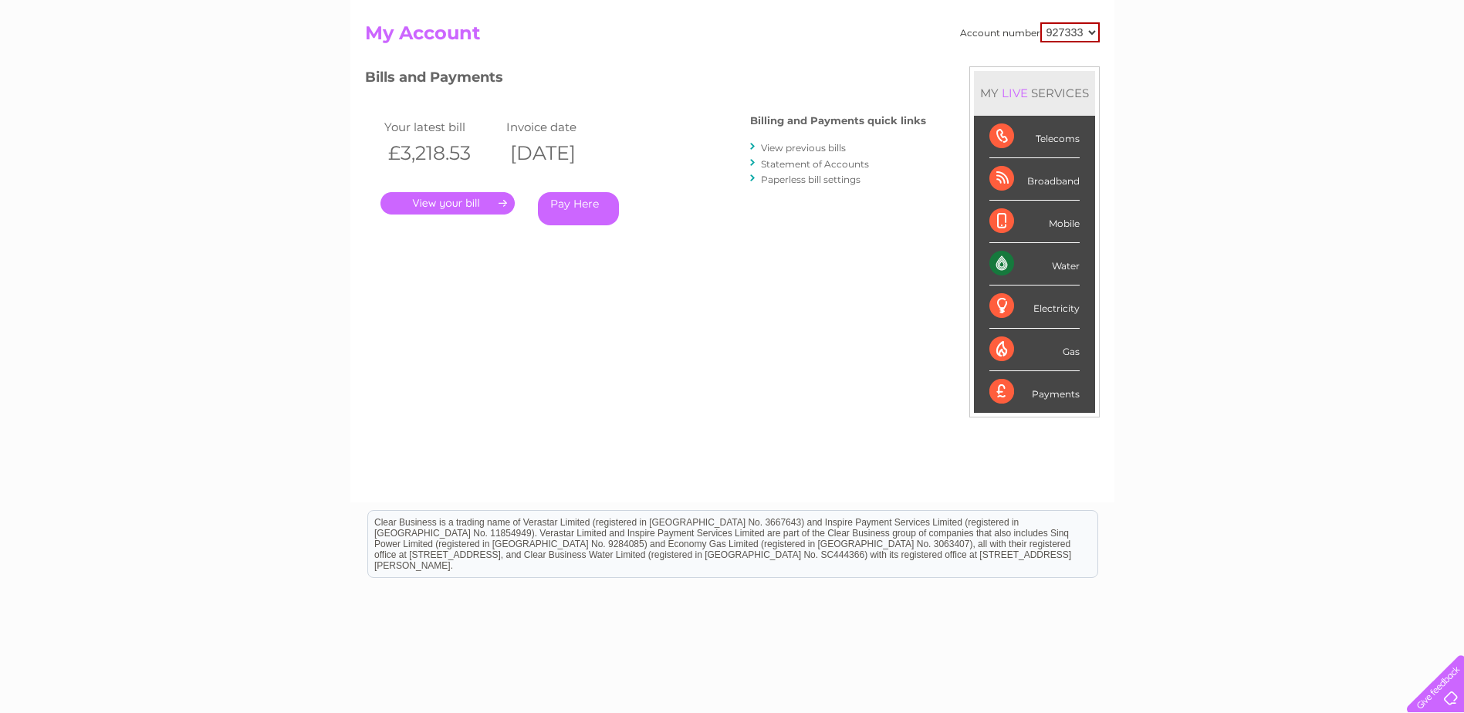 The height and width of the screenshot is (713, 1464). I want to click on h3: Bills and Payments, so click(645, 79).